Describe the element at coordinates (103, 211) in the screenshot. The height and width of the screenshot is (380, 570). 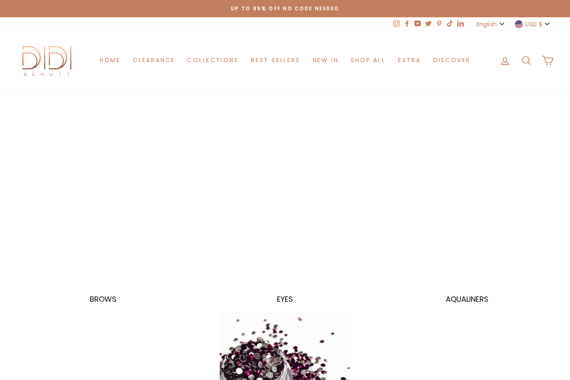
I see `a: BROWS` at that location.